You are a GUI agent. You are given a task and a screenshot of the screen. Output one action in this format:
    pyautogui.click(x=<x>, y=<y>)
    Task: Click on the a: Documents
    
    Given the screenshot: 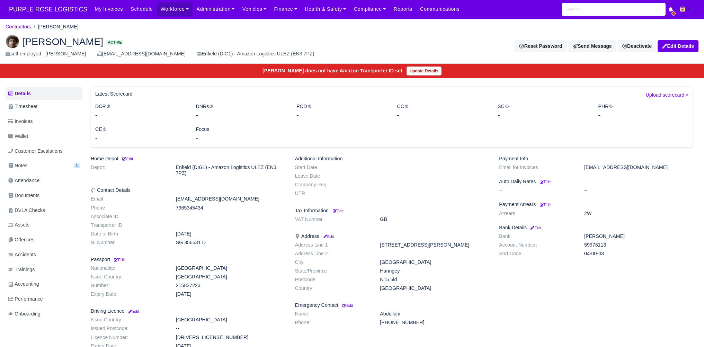 What is the action you would take?
    pyautogui.click(x=44, y=195)
    